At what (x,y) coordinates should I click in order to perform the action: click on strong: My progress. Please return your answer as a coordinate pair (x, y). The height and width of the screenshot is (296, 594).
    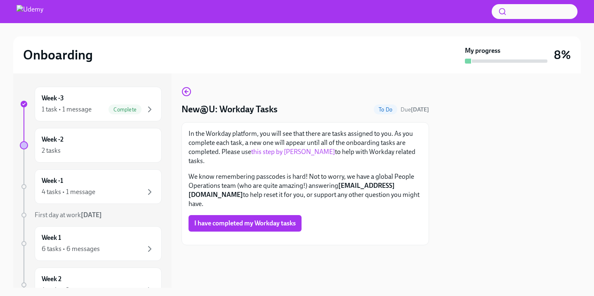
    Looking at the image, I should click on (483, 51).